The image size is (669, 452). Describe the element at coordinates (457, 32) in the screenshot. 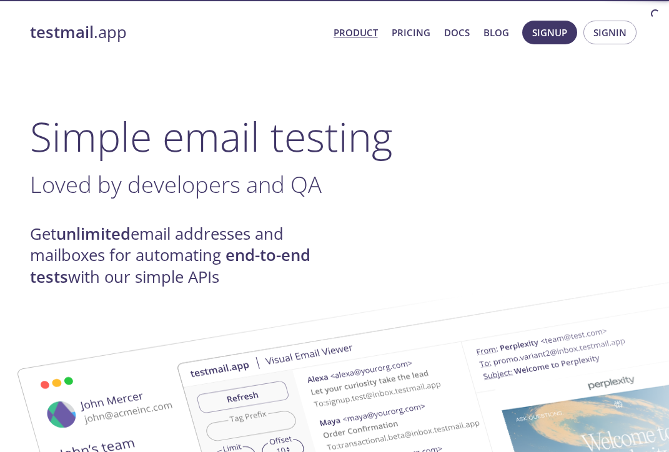

I see `a: Docs` at that location.